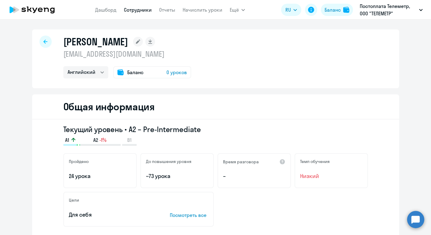  What do you see at coordinates (106, 10) in the screenshot?
I see `a: Дашборд` at bounding box center [106, 10].